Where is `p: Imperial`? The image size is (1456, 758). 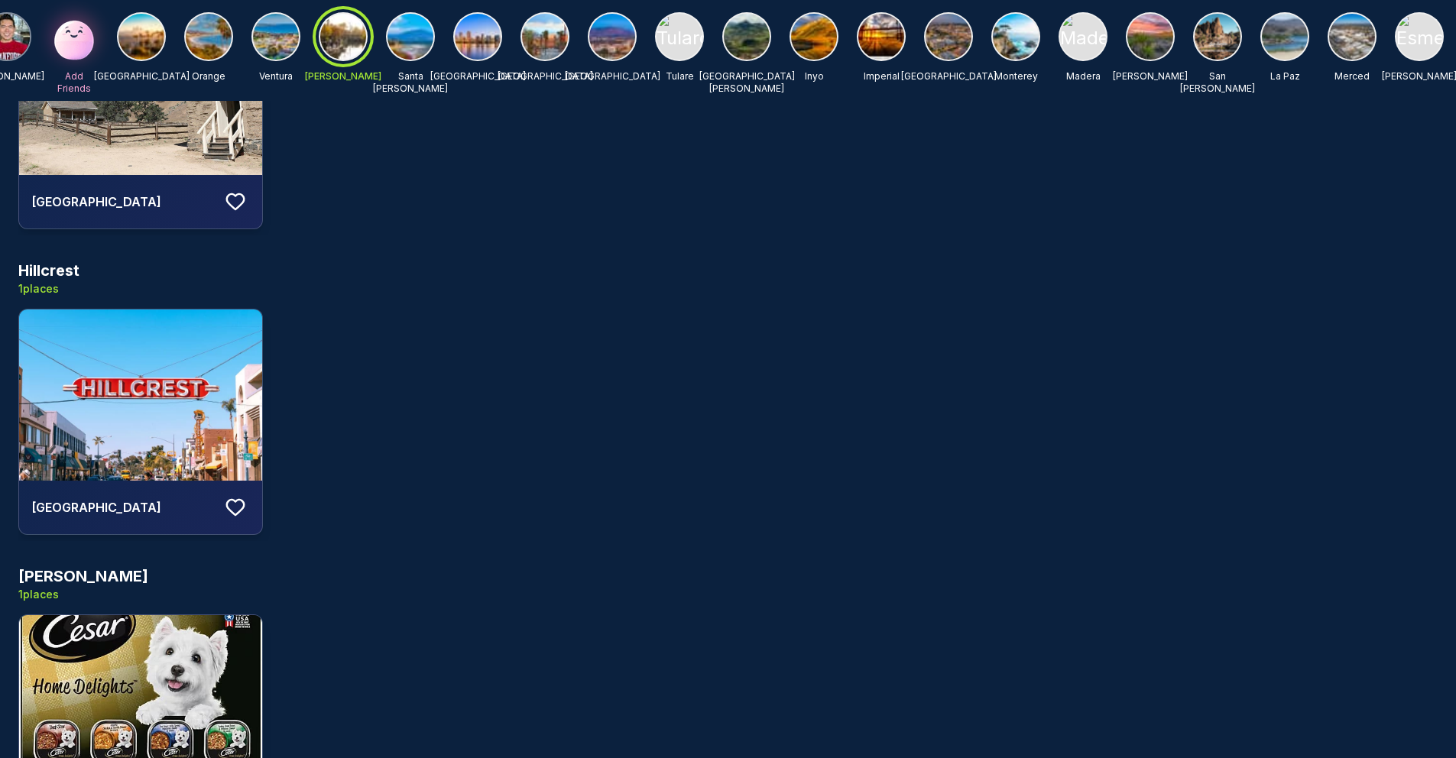 p: Imperial is located at coordinates (881, 76).